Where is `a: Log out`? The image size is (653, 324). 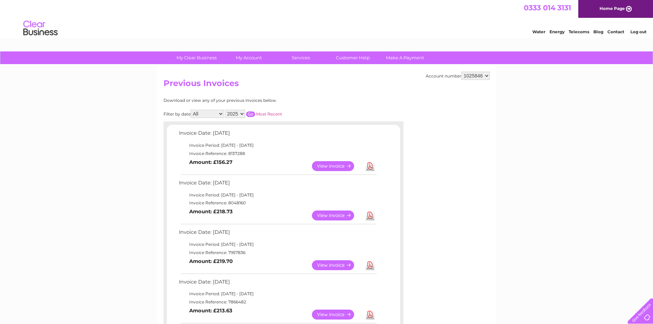 a: Log out is located at coordinates (638, 32).